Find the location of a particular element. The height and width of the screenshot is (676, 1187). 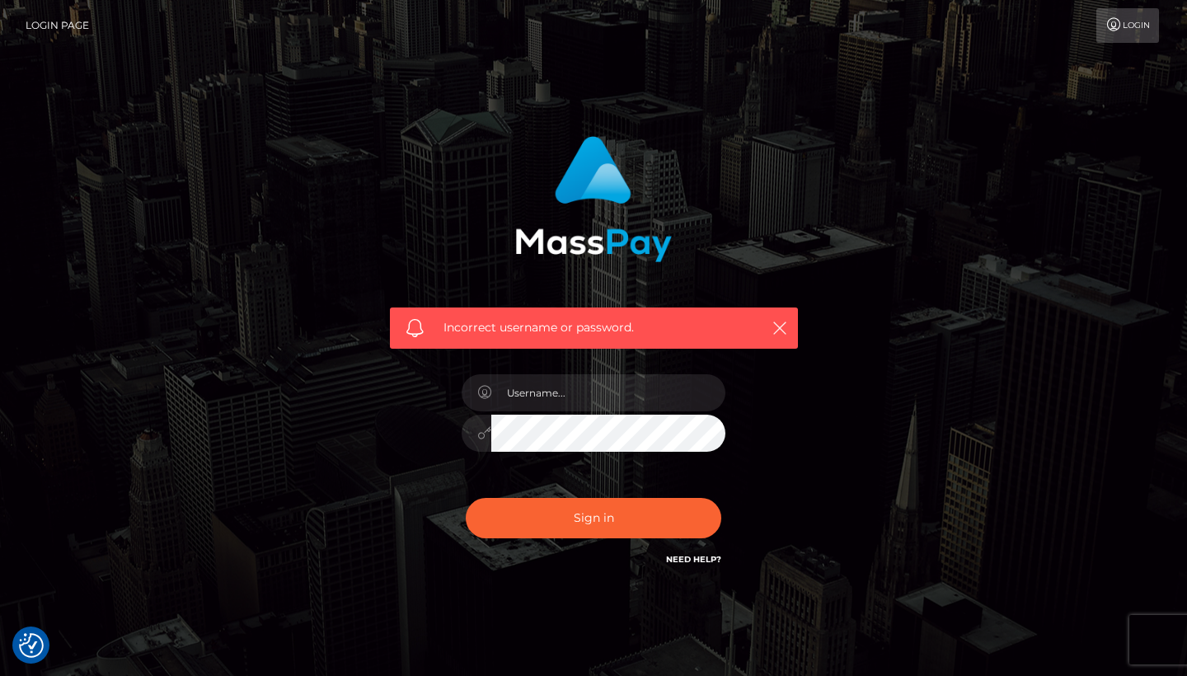

button: Sign in is located at coordinates (593, 518).